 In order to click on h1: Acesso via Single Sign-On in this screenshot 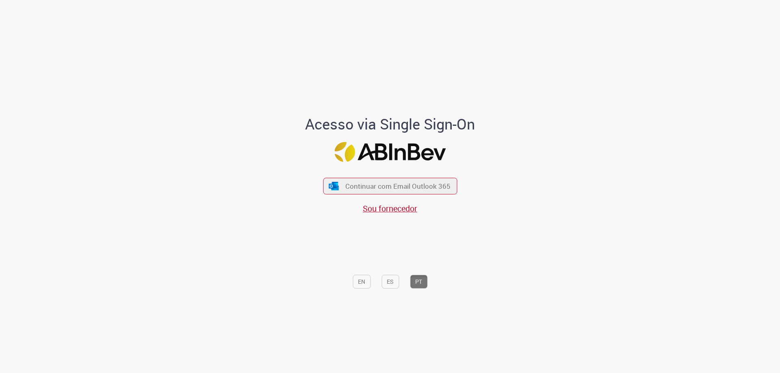, I will do `click(390, 124)`.